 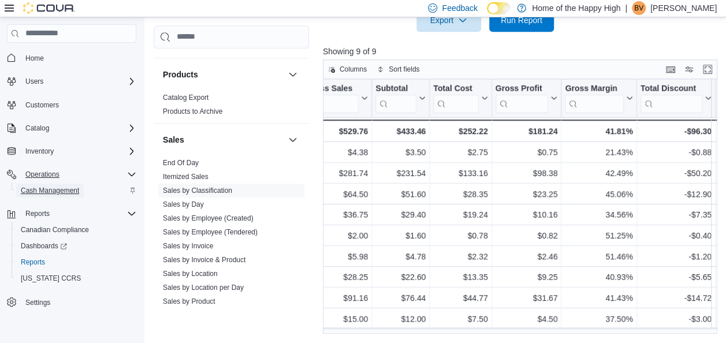 I want to click on div: 41.43%, so click(x=599, y=298).